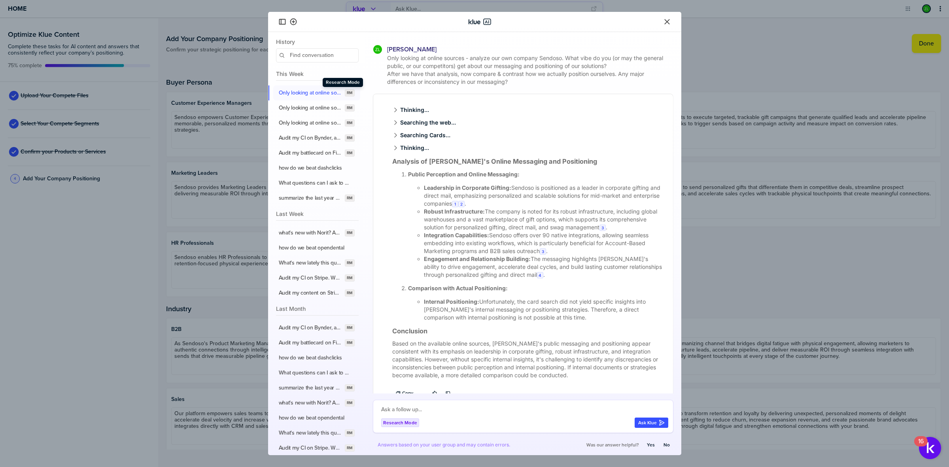  Describe the element at coordinates (310, 293) in the screenshot. I see `label: Audit my content on Stripe - anything new in the news, win-loss reports that isnt in my current c...` at that location.